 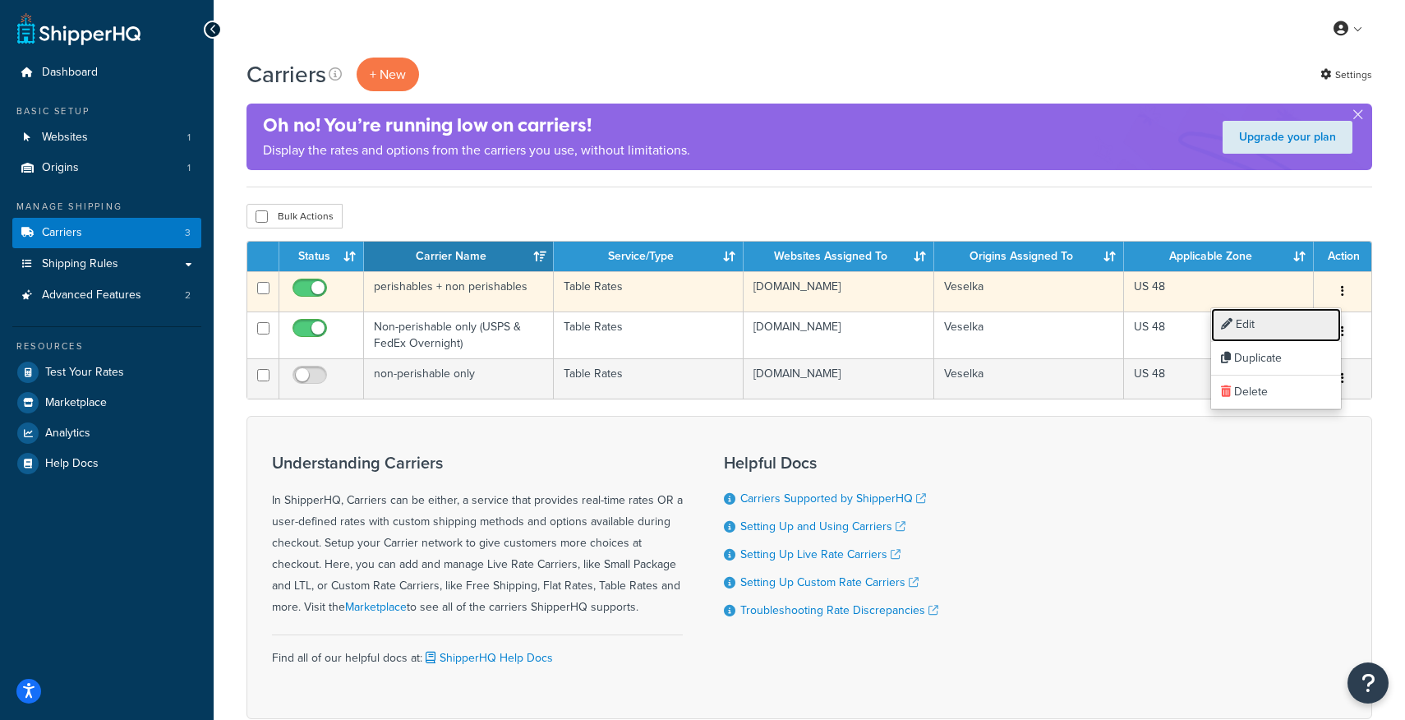 What do you see at coordinates (107, 372) in the screenshot?
I see `a: Test Your Rates` at bounding box center [107, 372].